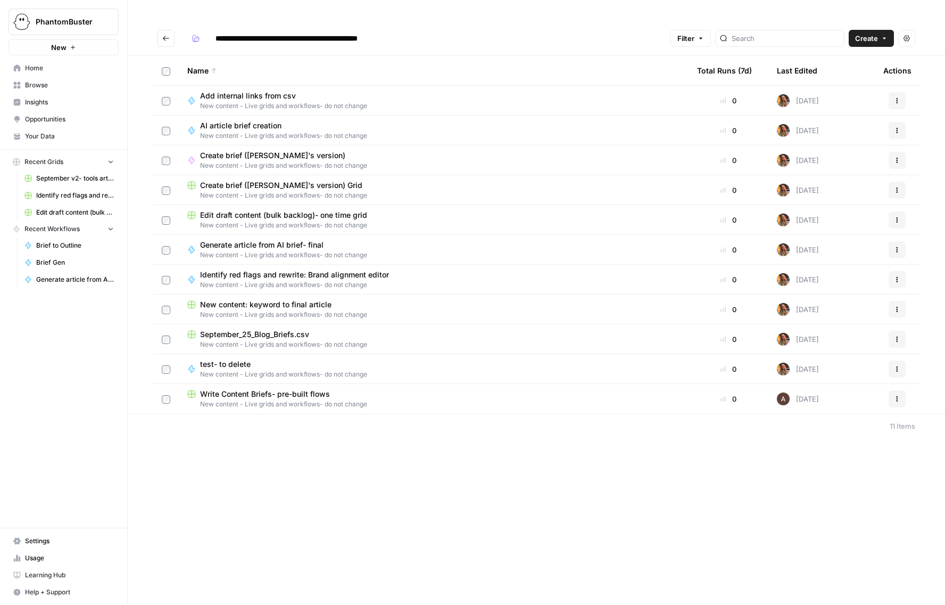  I want to click on span: Help + Support, so click(69, 592).